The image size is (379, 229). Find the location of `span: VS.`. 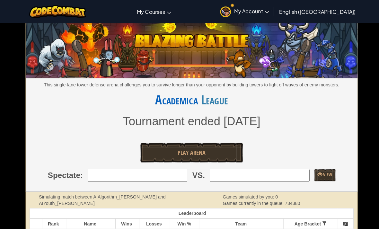

span: VS. is located at coordinates (196, 173).